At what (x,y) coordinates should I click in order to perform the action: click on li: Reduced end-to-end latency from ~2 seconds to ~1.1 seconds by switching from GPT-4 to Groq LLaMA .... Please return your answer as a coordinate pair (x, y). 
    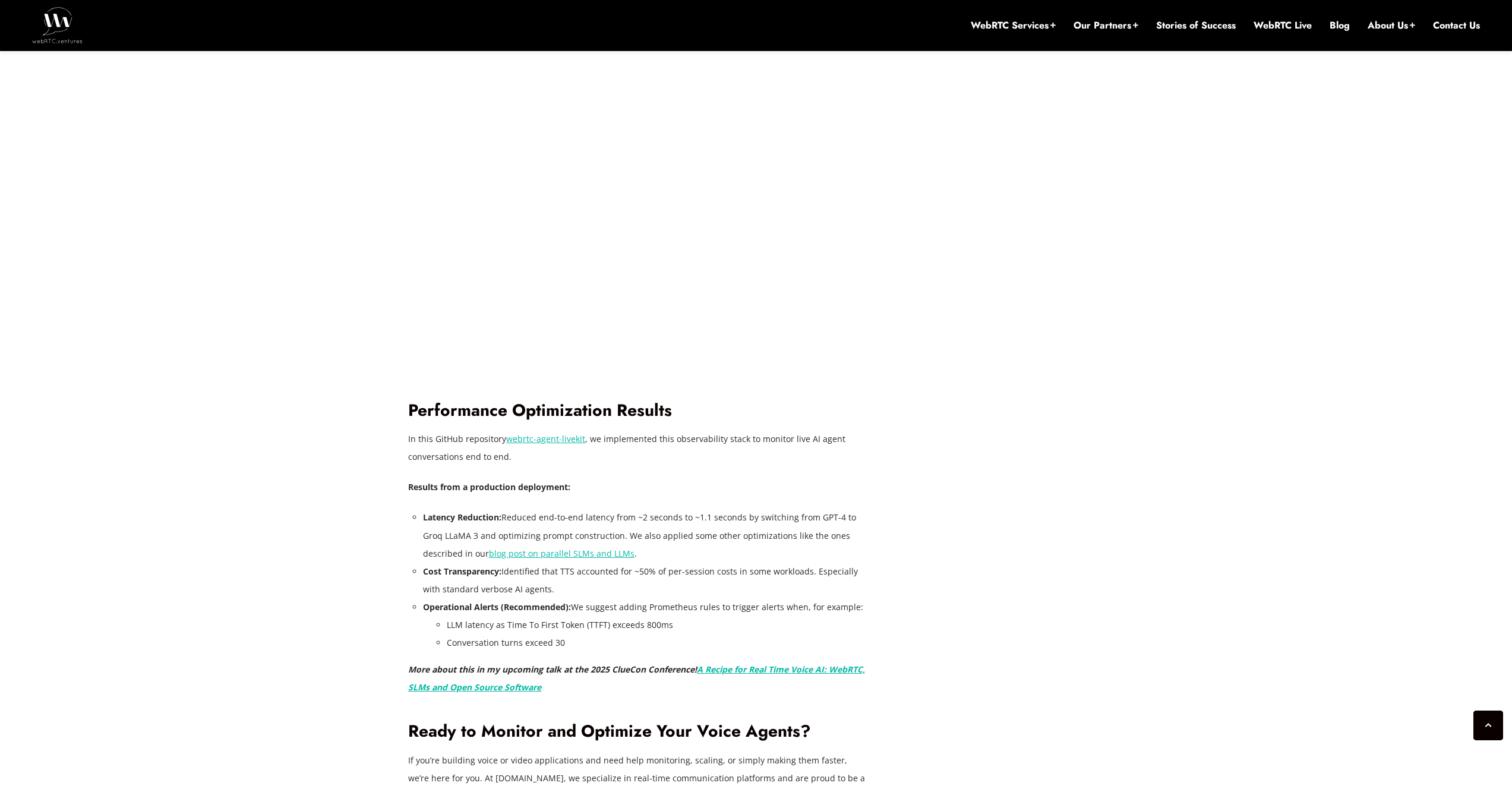
    Looking at the image, I should click on (644, 535).